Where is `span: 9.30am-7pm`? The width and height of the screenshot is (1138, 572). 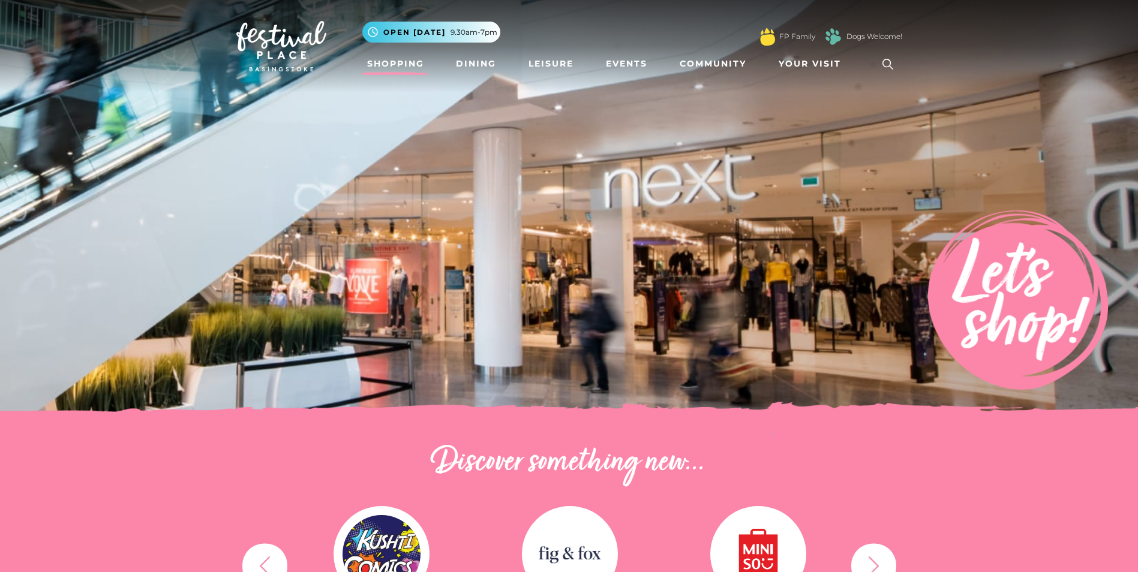
span: 9.30am-7pm is located at coordinates (474, 32).